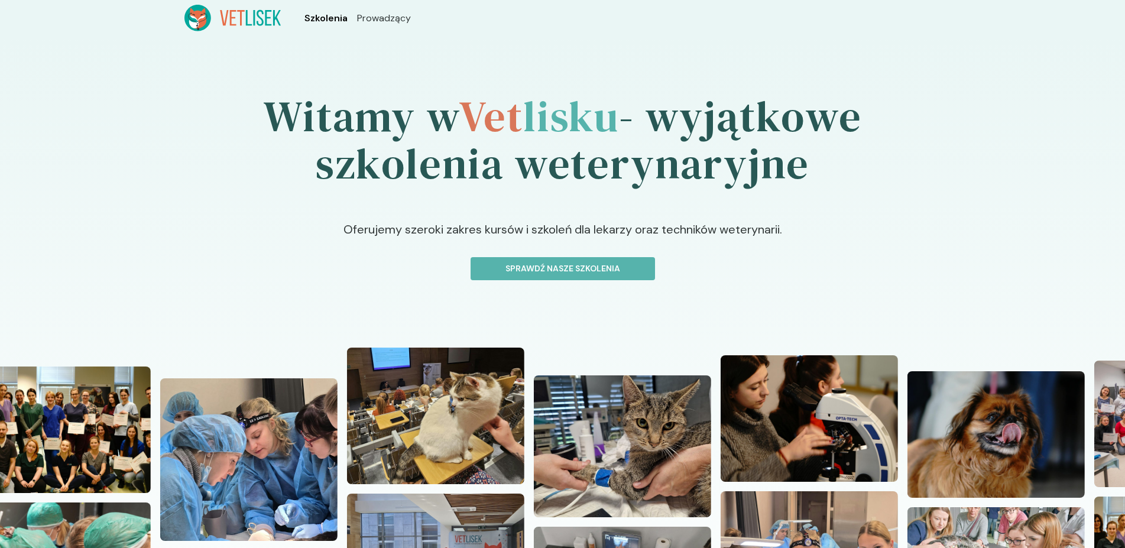 The height and width of the screenshot is (548, 1125). I want to click on p: Sprawdź nasze szkolenia, so click(563, 268).